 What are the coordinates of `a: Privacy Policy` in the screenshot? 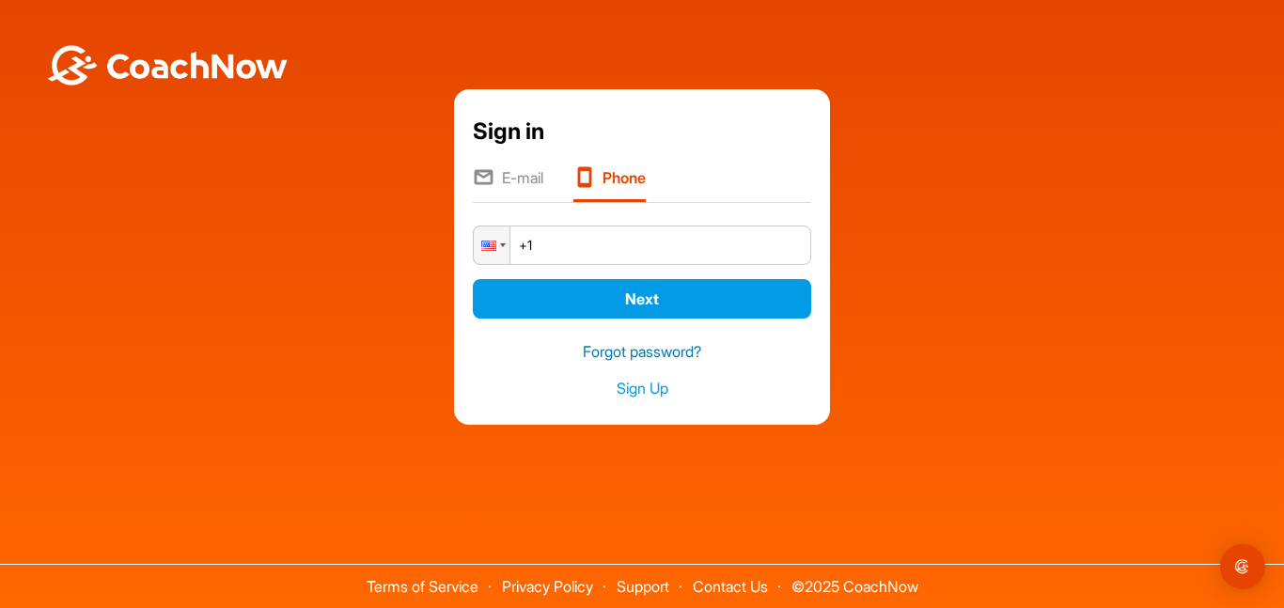 It's located at (547, 587).